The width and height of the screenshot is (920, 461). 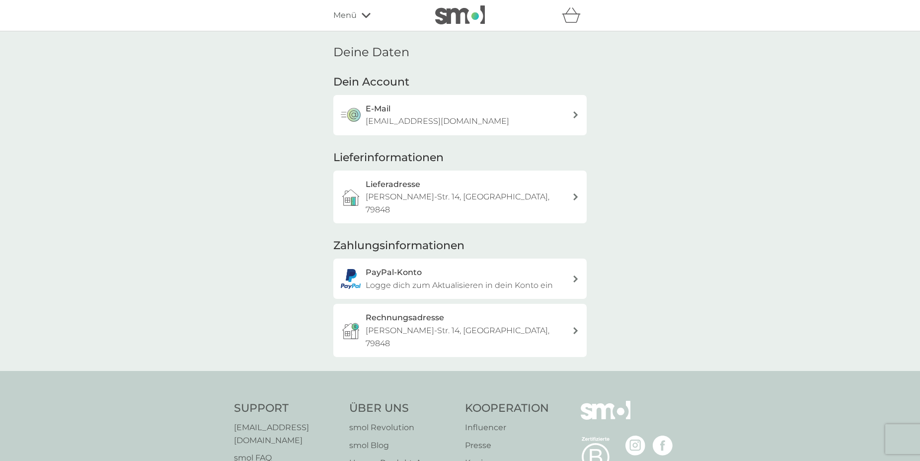 I want to click on a: smol Revolution, so click(x=402, y=427).